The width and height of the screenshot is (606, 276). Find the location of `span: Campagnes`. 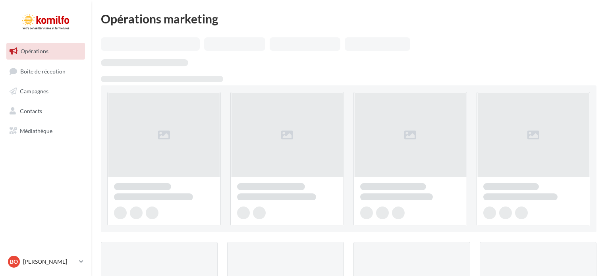

span: Campagnes is located at coordinates (34, 91).